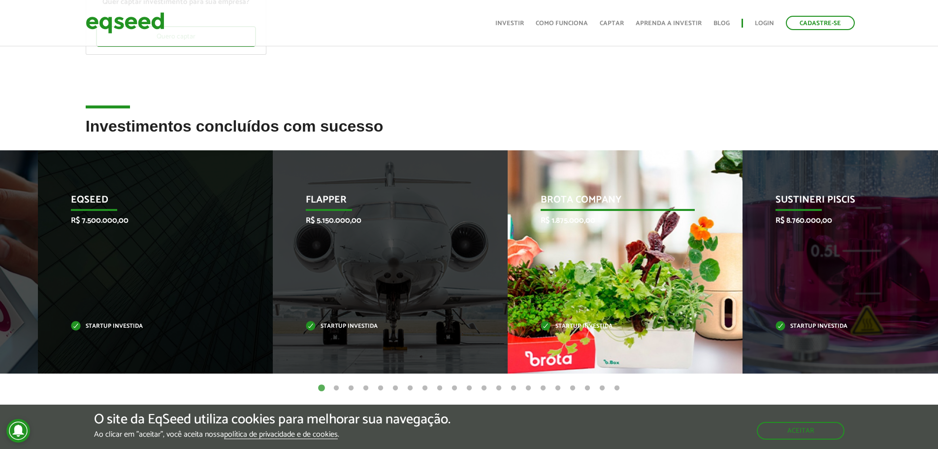 The image size is (938, 449). I want to click on p: Flapper, so click(383, 202).